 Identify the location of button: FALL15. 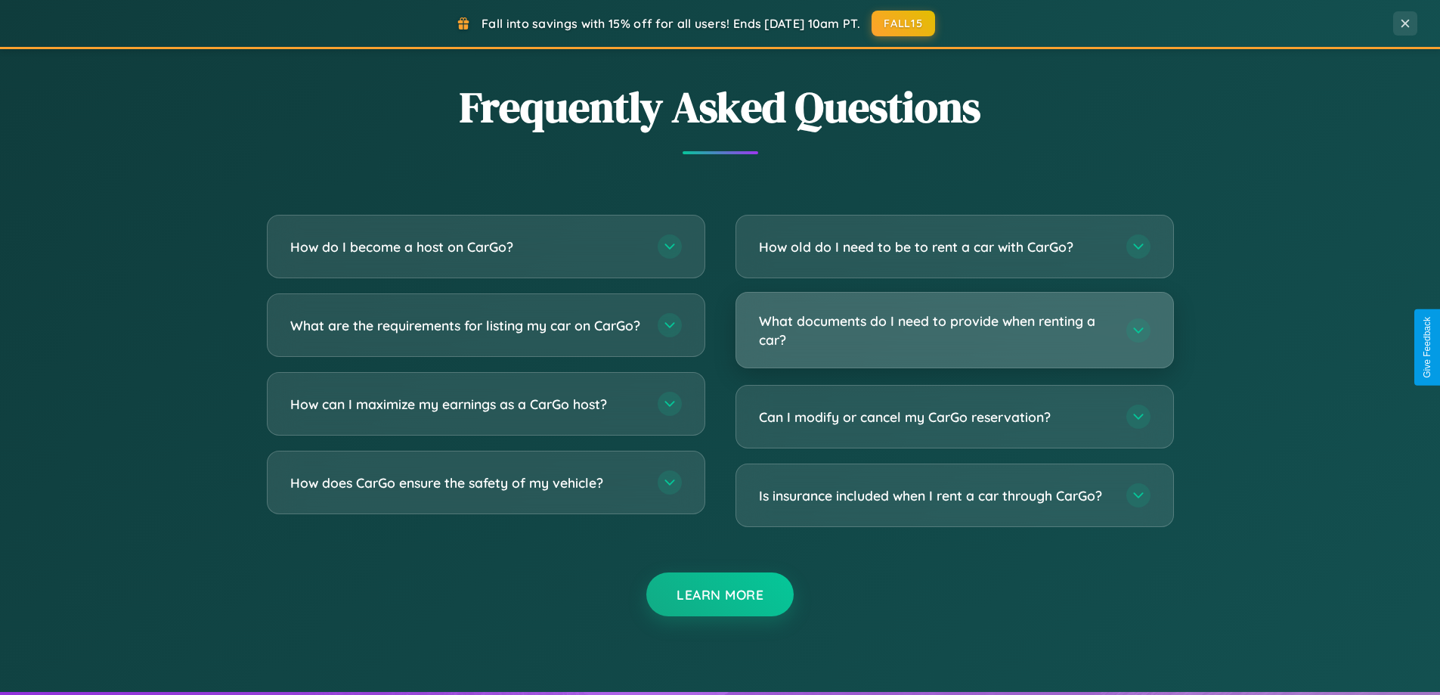
(903, 23).